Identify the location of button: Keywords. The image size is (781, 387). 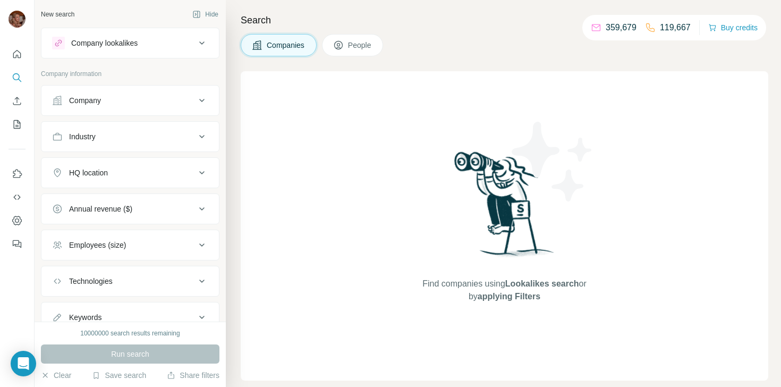
(130, 317).